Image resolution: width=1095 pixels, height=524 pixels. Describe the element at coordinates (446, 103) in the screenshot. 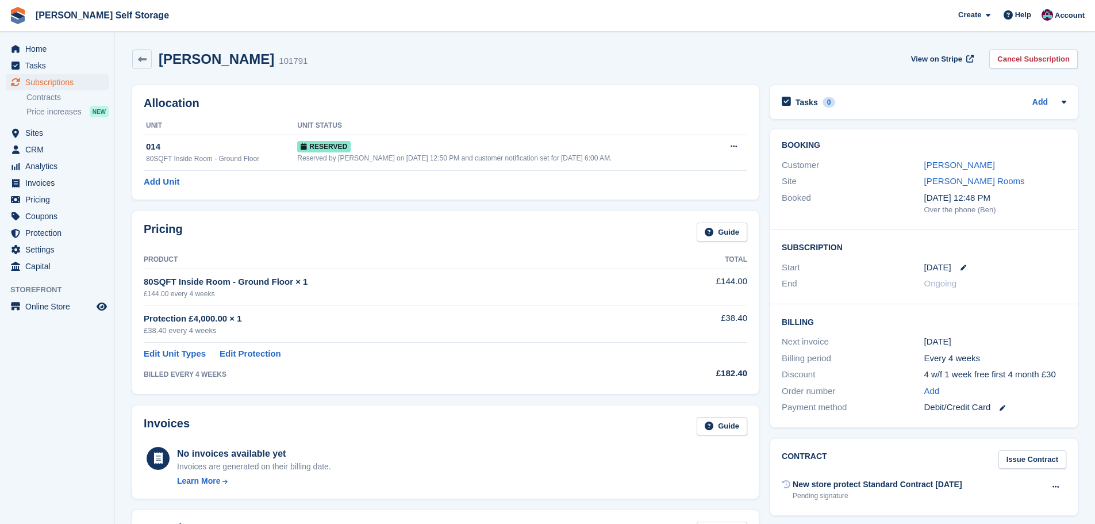

I see `h2: Allocation` at that location.